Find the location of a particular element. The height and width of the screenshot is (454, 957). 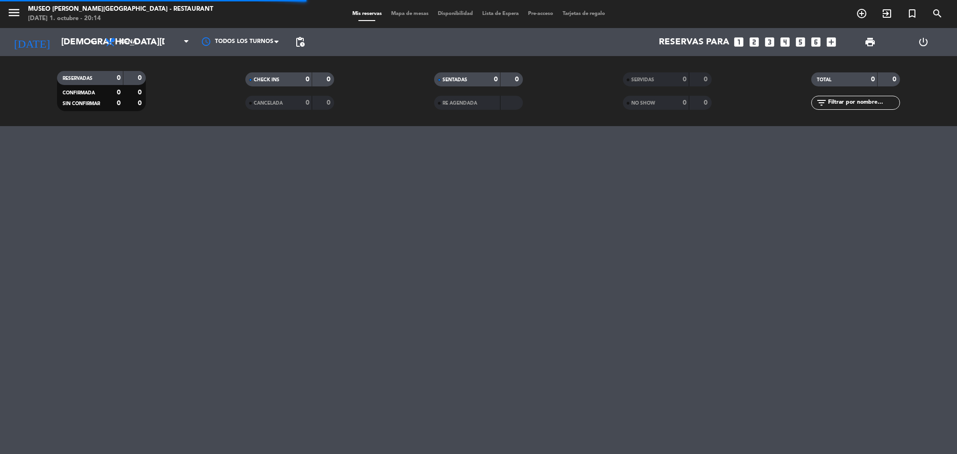

span: print is located at coordinates (871, 42).